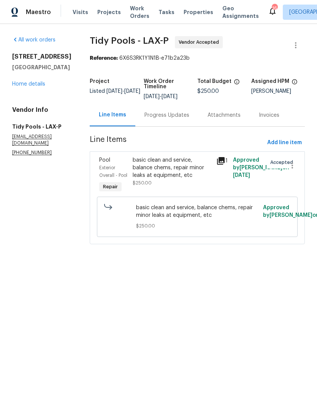 This screenshot has width=317, height=407. I want to click on span: Repair, so click(110, 187).